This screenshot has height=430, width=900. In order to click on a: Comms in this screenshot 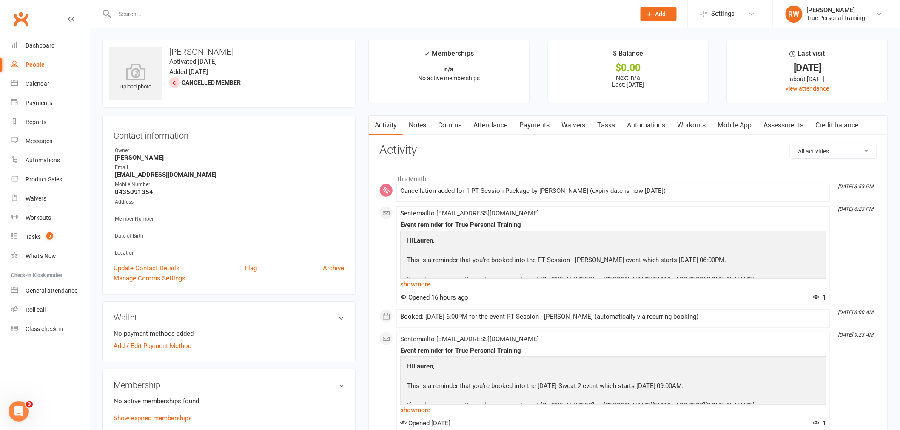, I will do `click(449, 125)`.